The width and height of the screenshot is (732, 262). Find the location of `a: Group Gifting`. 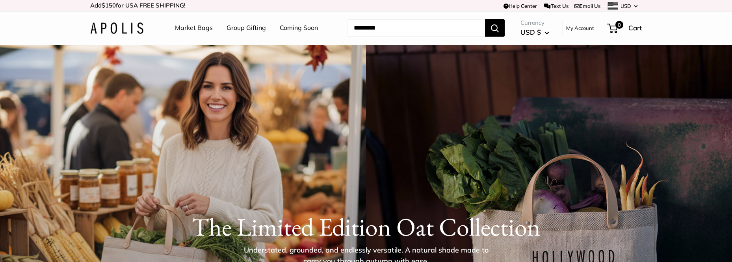

a: Group Gifting is located at coordinates (246, 28).